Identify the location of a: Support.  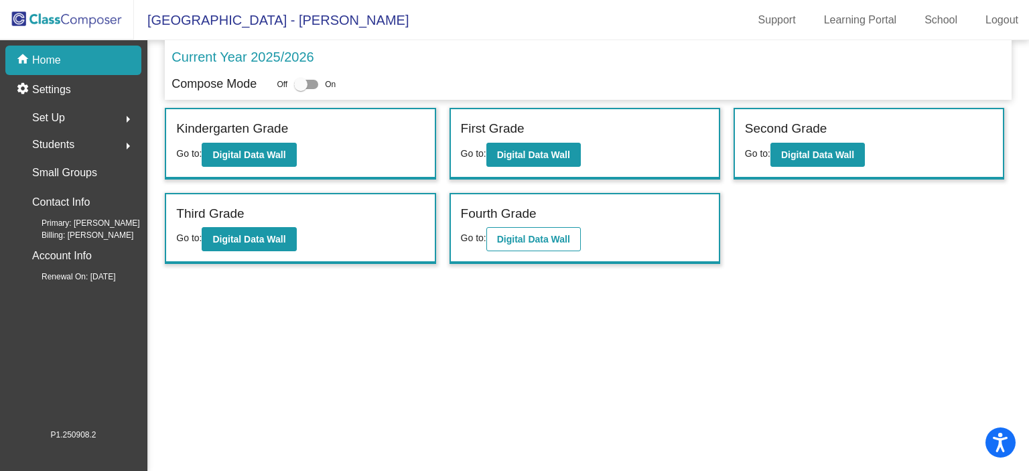
(777, 20).